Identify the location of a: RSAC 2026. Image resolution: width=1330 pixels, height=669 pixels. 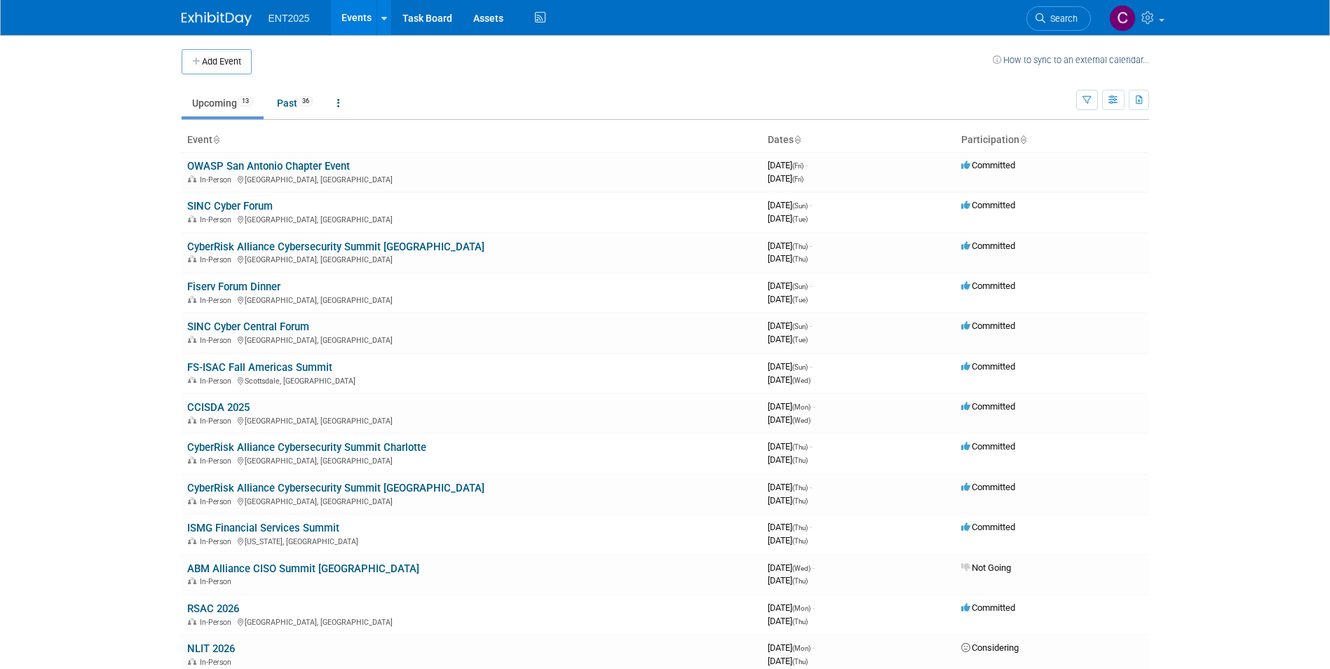
(213, 608).